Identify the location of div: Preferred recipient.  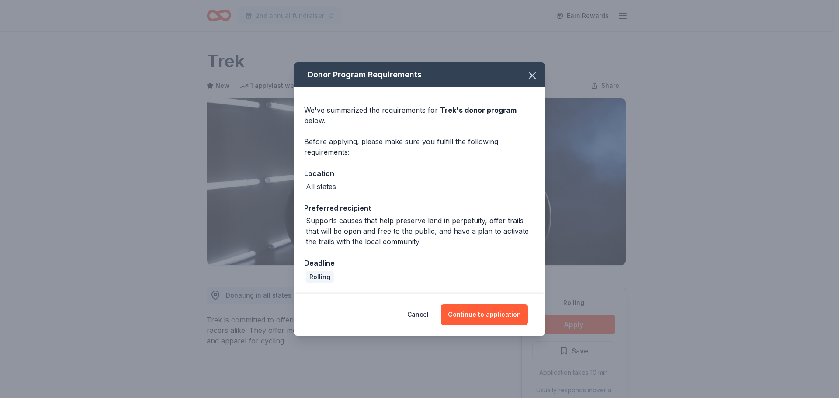
(420, 208).